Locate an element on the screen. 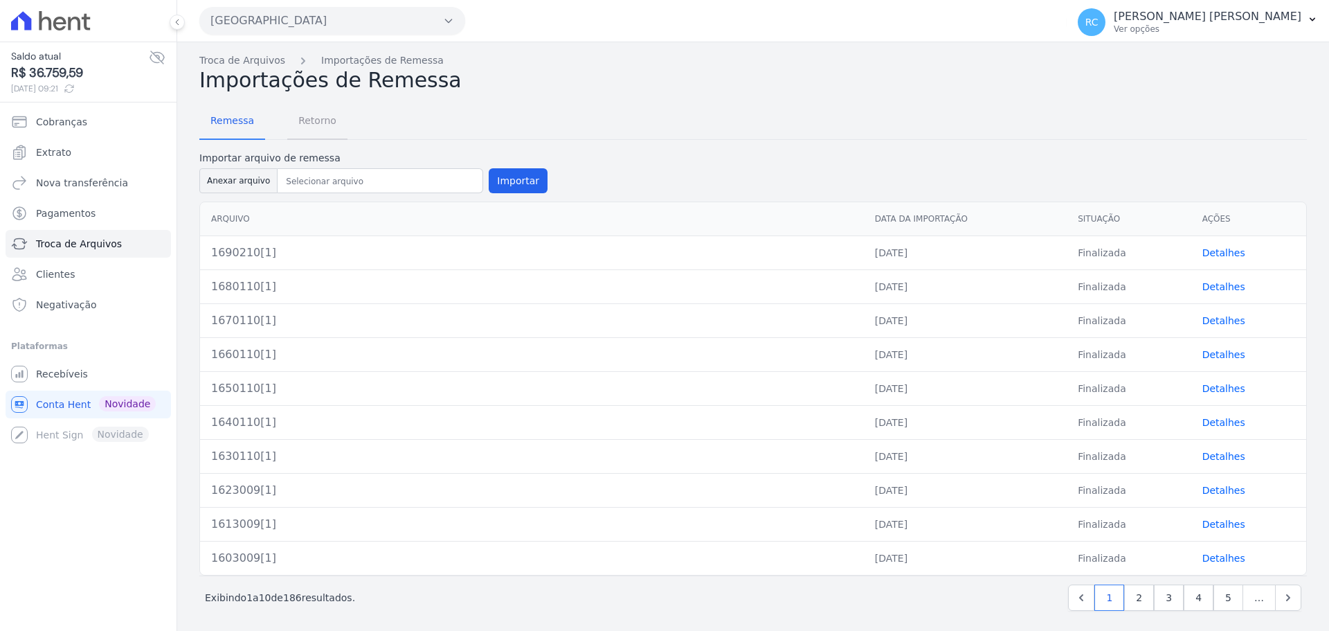  button: Anexar arquivo is located at coordinates (238, 181).